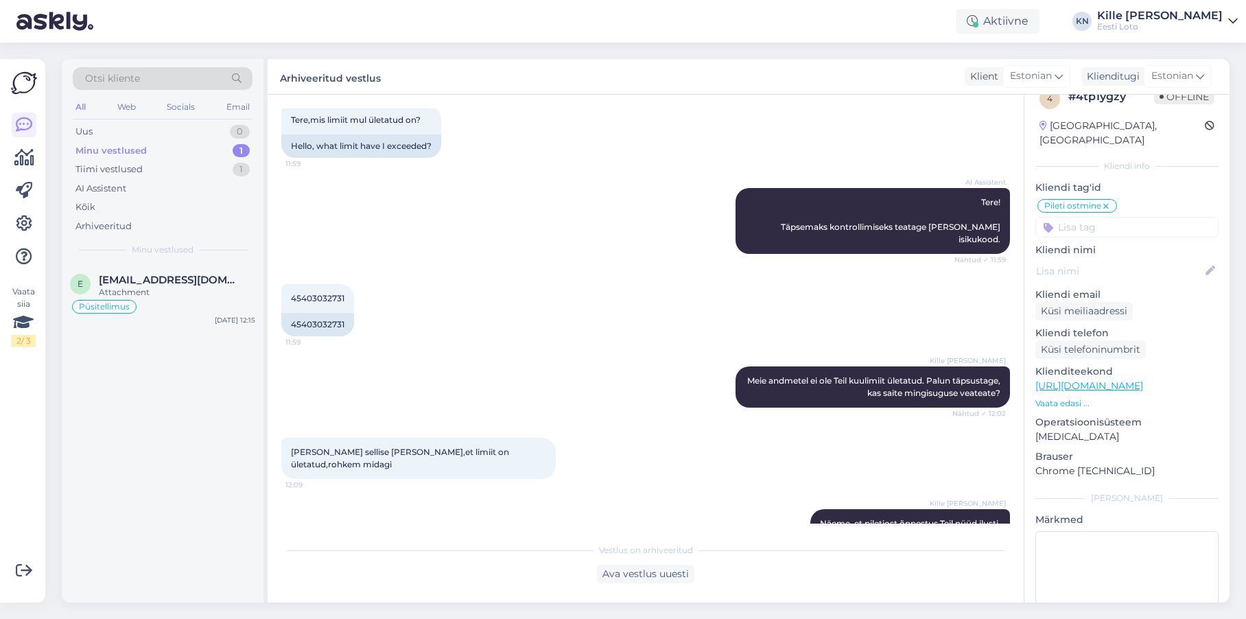  What do you see at coordinates (1127, 422) in the screenshot?
I see `p: Operatsioonisüsteem` at bounding box center [1127, 422].